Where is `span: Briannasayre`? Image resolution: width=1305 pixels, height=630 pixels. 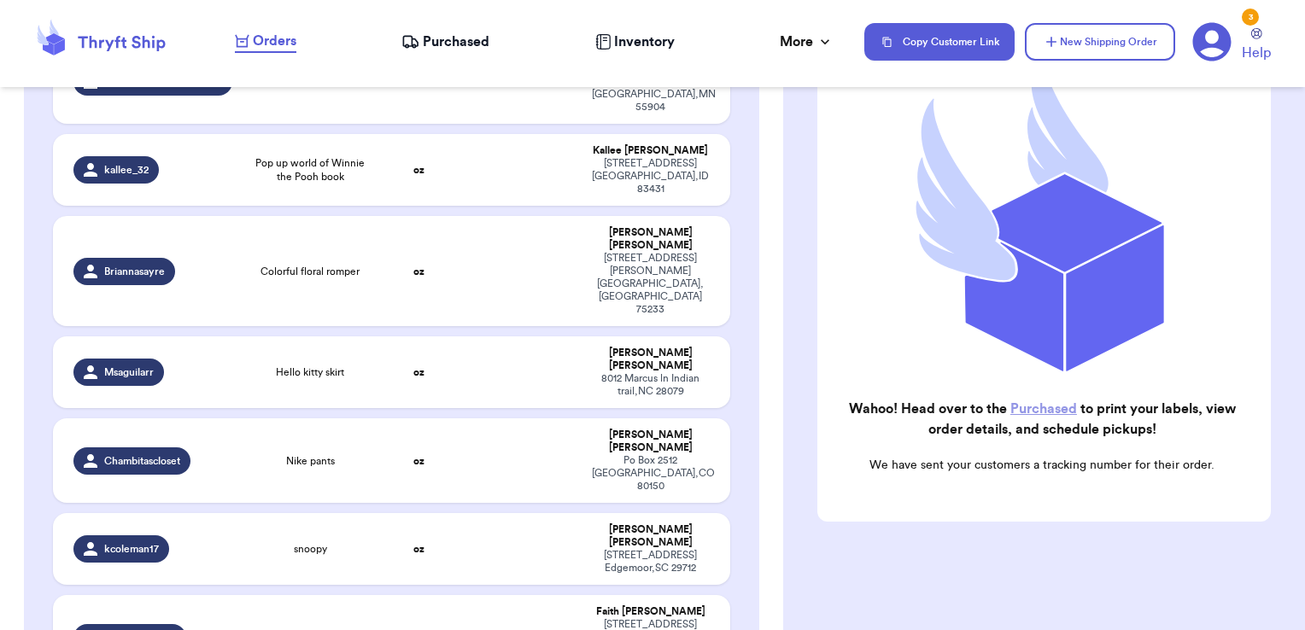 span: Briannasayre is located at coordinates (134, 272).